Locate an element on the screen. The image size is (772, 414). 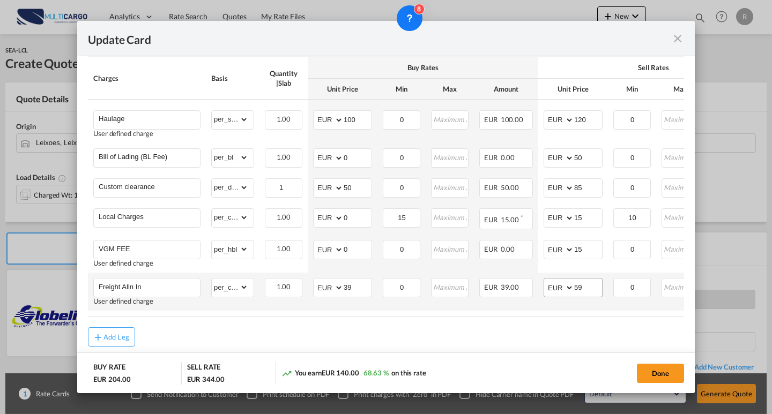
input: Quantity is located at coordinates (284, 187).